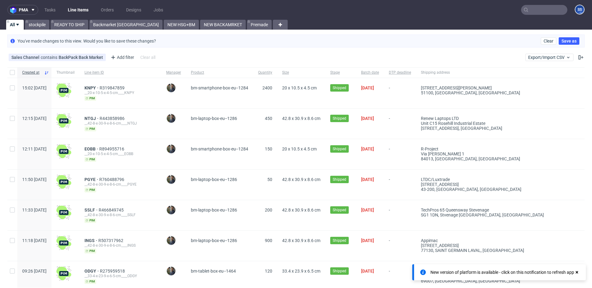 This screenshot has width=592, height=288. Describe the element at coordinates (120, 215) in the screenshot. I see `div: __42-8-x-30-9-x-8-6-cm____SSLF` at that location.